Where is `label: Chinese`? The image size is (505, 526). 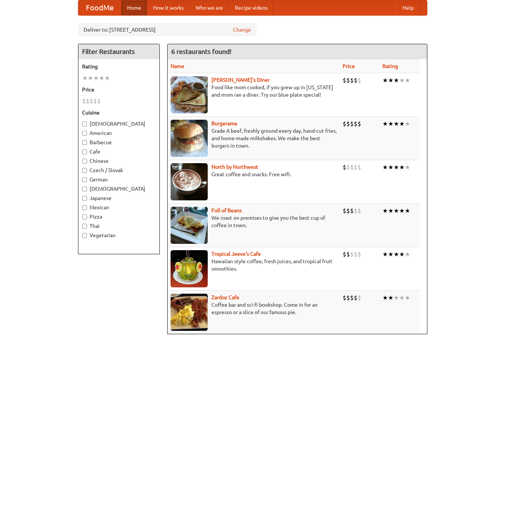 label: Chinese is located at coordinates (119, 161).